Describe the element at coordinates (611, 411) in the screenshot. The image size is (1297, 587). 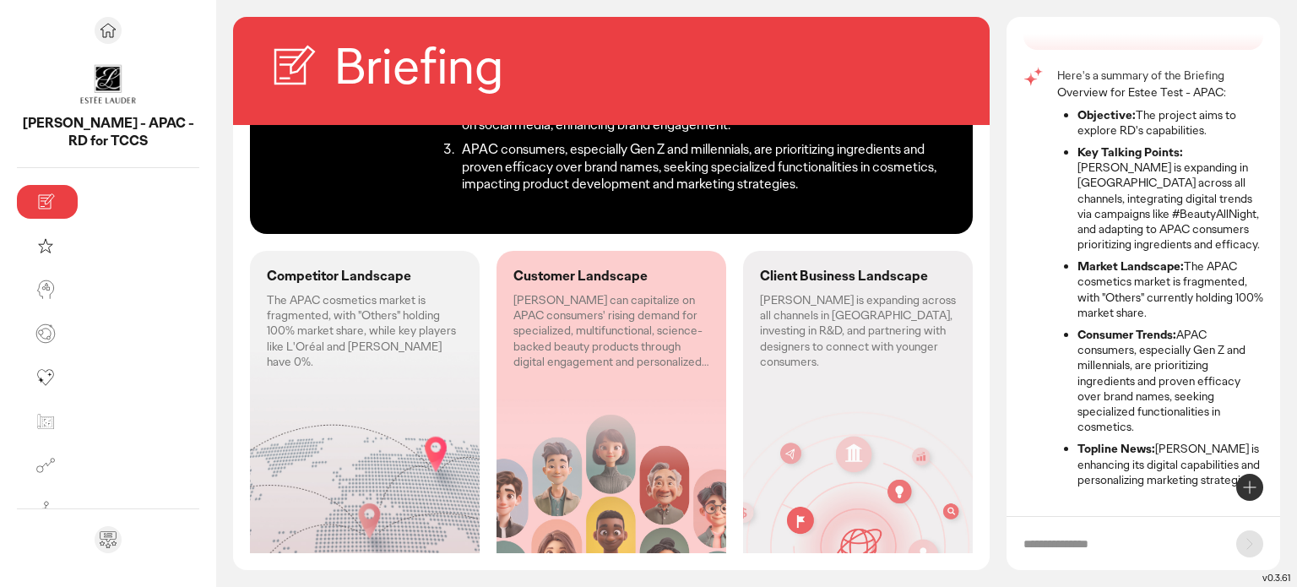
I see `div: Customer Landscape: Estée Lauder can capitalize on APAC consumers' rising demand for specialized,...` at that location.